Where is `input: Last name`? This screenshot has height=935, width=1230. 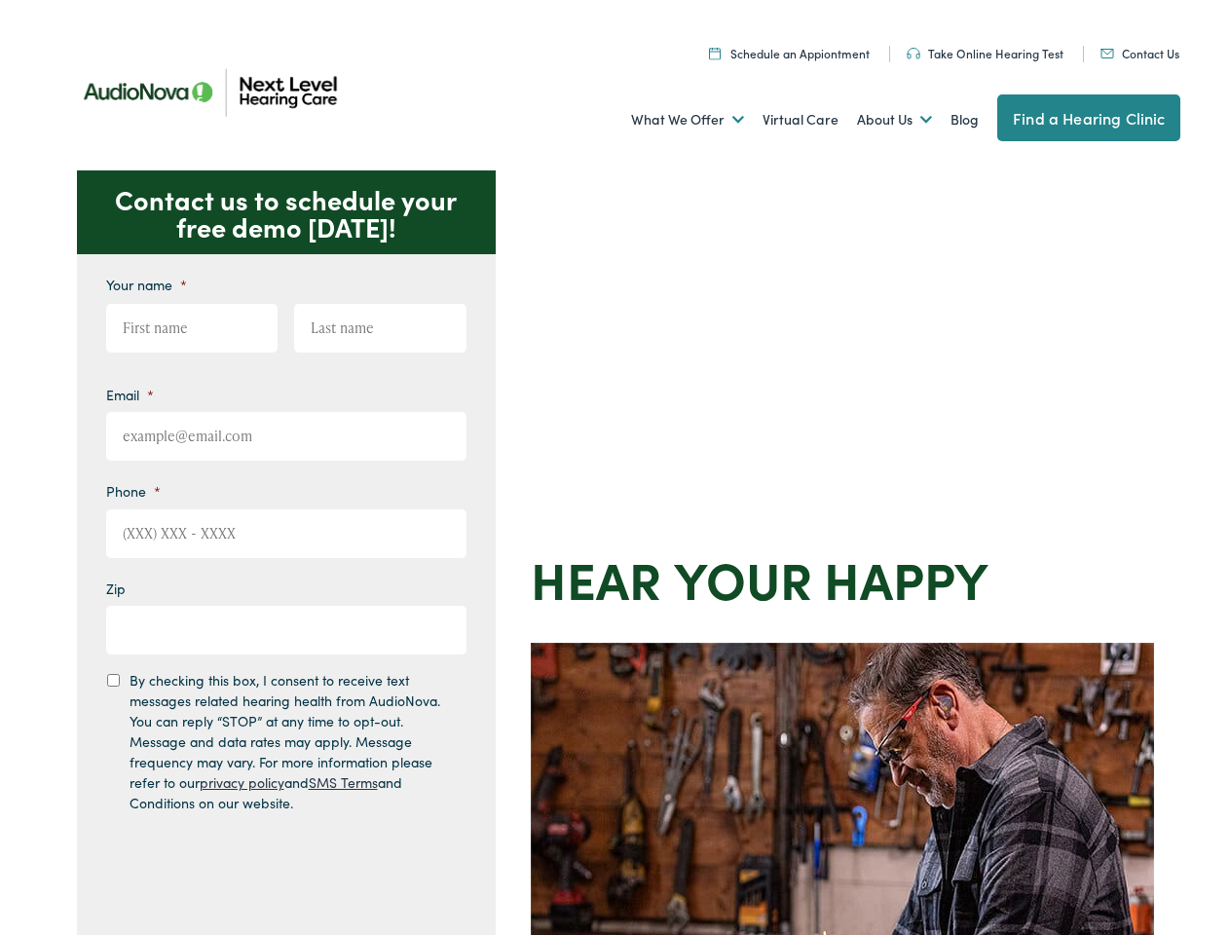
input: Last name is located at coordinates (380, 328).